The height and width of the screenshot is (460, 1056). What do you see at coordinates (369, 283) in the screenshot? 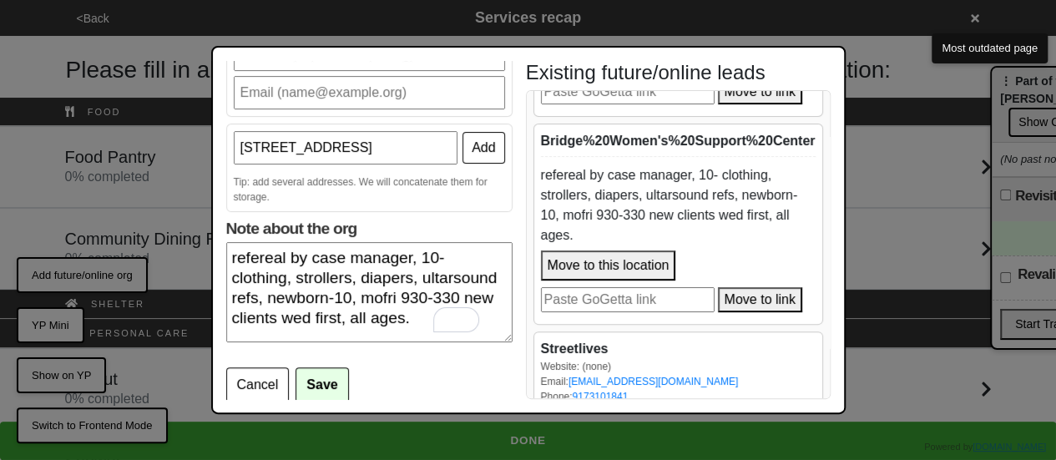
I see `label: Note about the org` at bounding box center [369, 283].